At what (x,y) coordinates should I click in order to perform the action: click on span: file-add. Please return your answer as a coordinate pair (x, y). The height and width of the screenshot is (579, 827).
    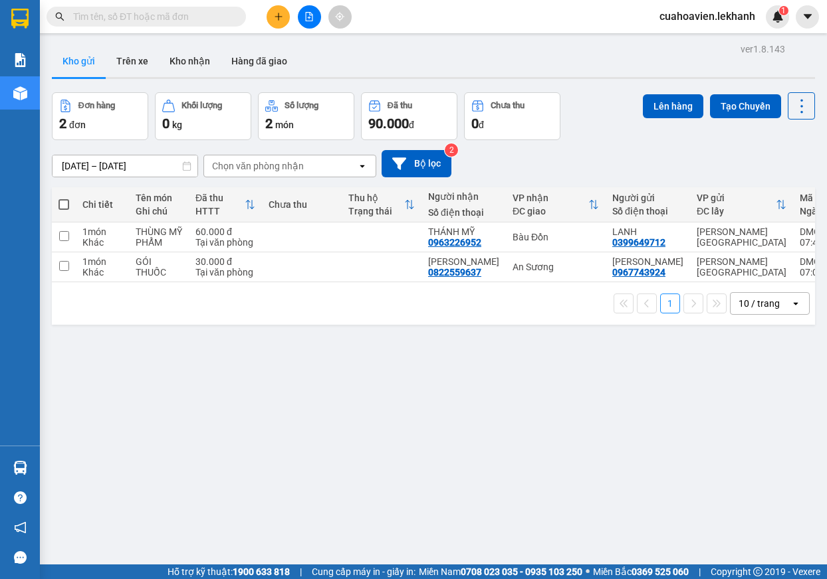
    Looking at the image, I should click on (309, 17).